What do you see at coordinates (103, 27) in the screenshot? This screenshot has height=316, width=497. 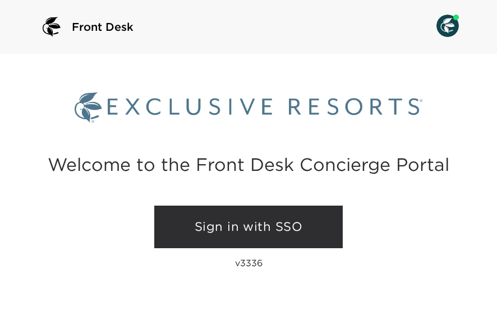 I see `span: Front Desk` at bounding box center [103, 27].